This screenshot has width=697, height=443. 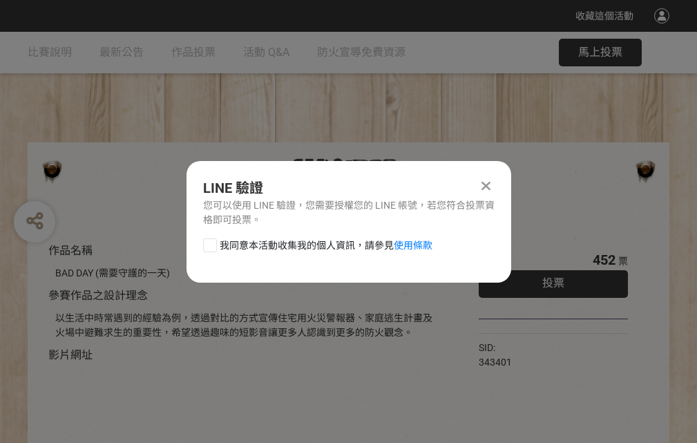 What do you see at coordinates (553, 283) in the screenshot?
I see `span: 投票` at bounding box center [553, 283].